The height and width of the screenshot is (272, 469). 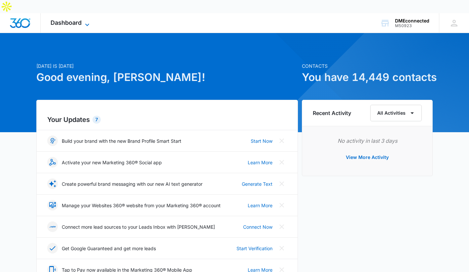 What do you see at coordinates (367, 157) in the screenshot?
I see `button: View More Activity` at bounding box center [367, 157].